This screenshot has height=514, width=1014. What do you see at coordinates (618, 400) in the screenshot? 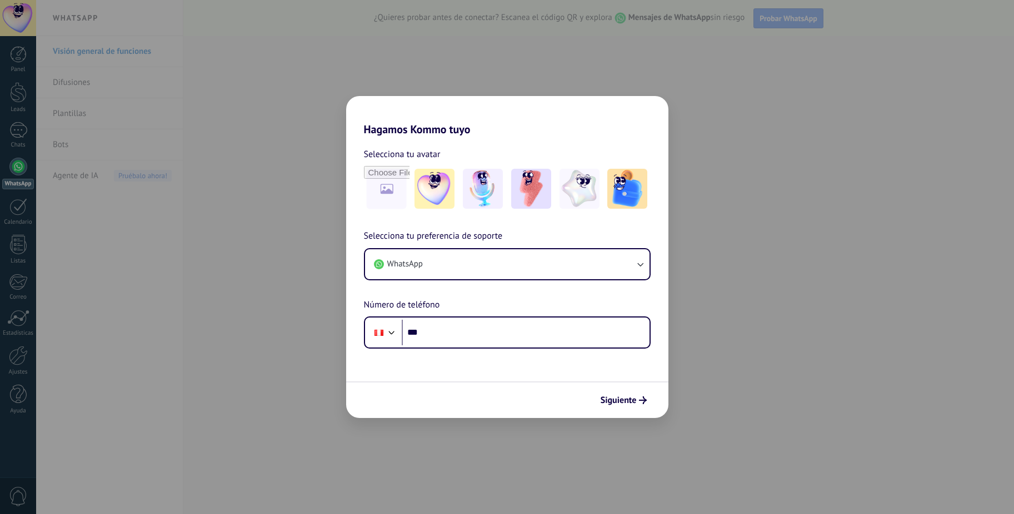
I see `span: Siguiente` at bounding box center [618, 400].